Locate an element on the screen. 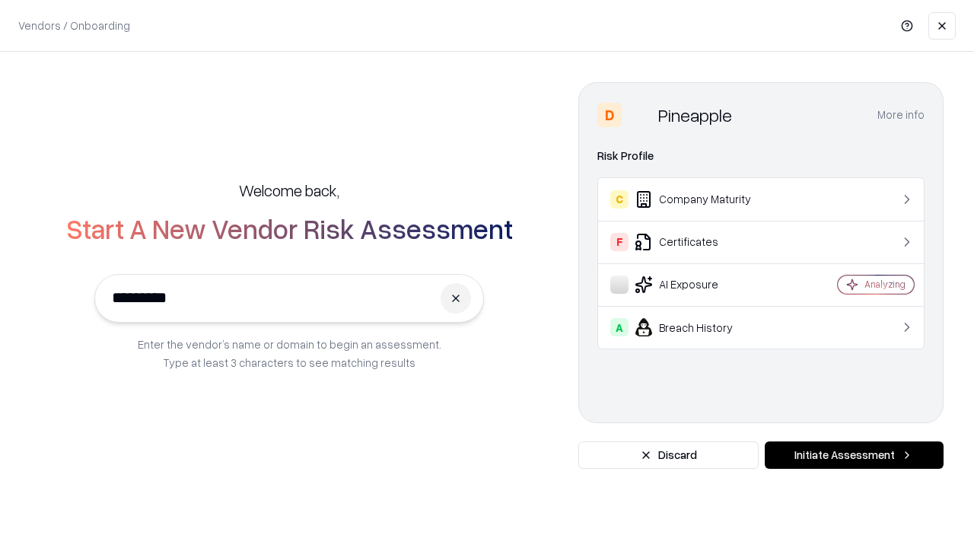  div: A is located at coordinates (620, 327).